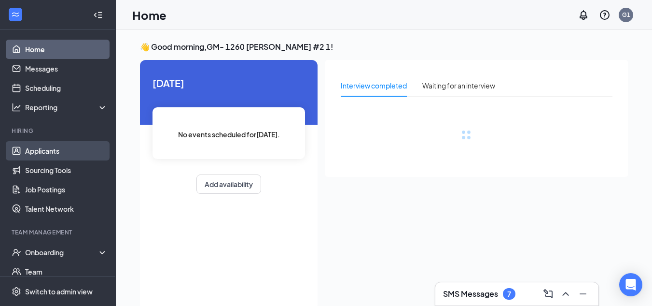  Describe the element at coordinates (66, 88) in the screenshot. I see `a: Scheduling` at that location.